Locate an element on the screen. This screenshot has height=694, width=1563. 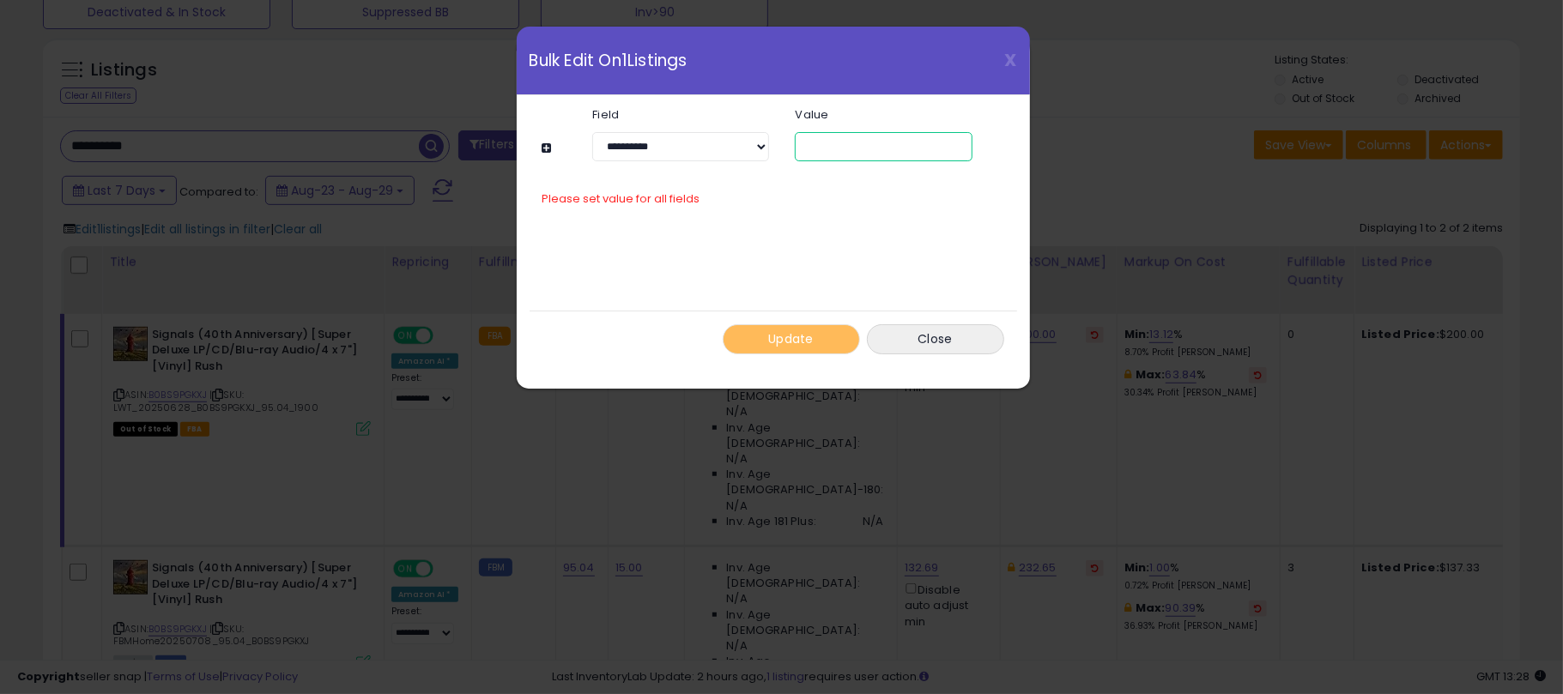
span: Please set value for all fields is located at coordinates (622, 198).